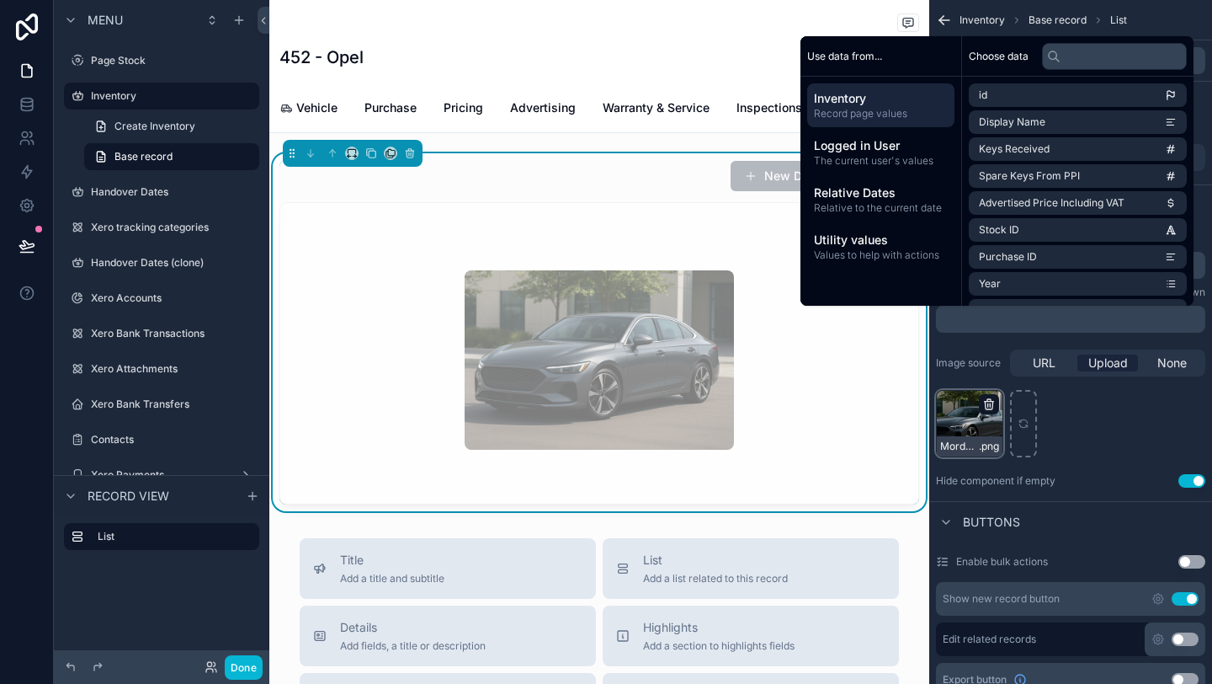 This screenshot has width=1212, height=684. What do you see at coordinates (308, 109) in the screenshot?
I see `a: Vehicle` at bounding box center [308, 109].